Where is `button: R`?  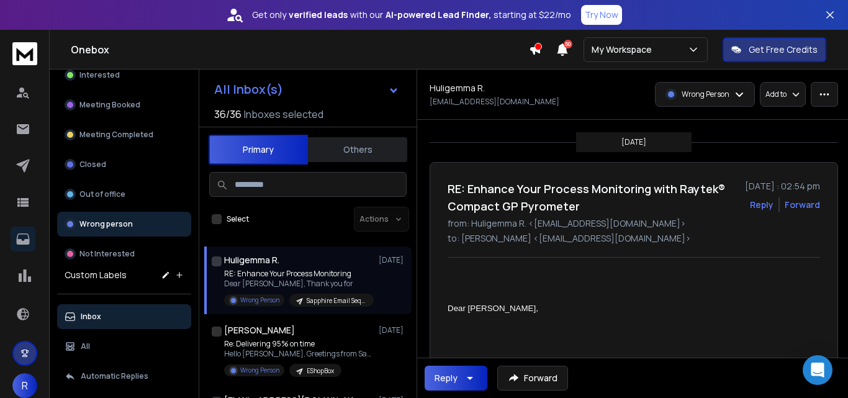
button: R is located at coordinates (25, 386).